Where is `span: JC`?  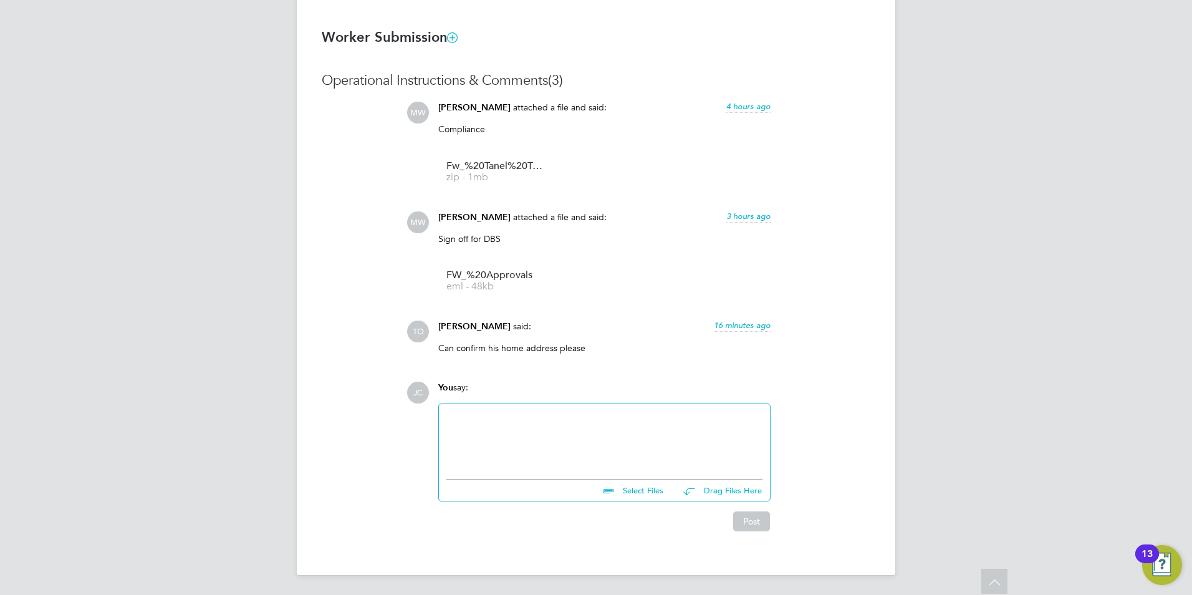
span: JC is located at coordinates (418, 392).